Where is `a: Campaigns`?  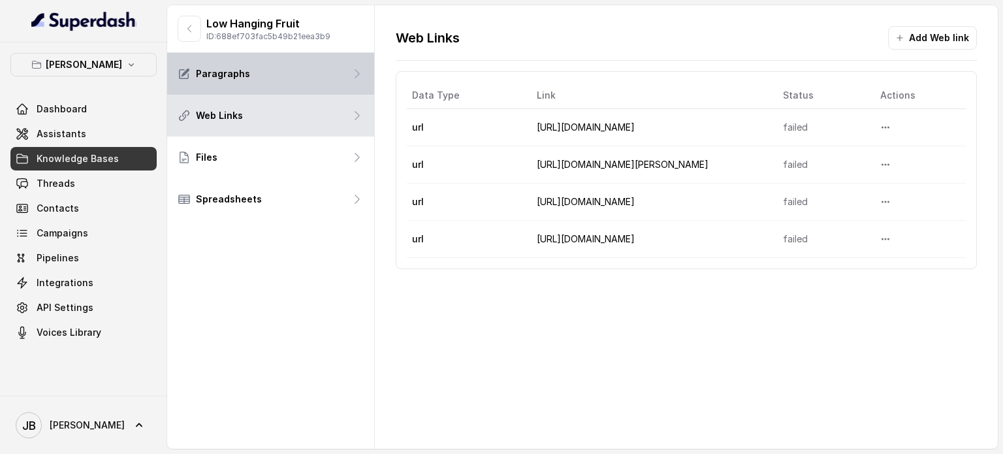 a: Campaigns is located at coordinates (84, 233).